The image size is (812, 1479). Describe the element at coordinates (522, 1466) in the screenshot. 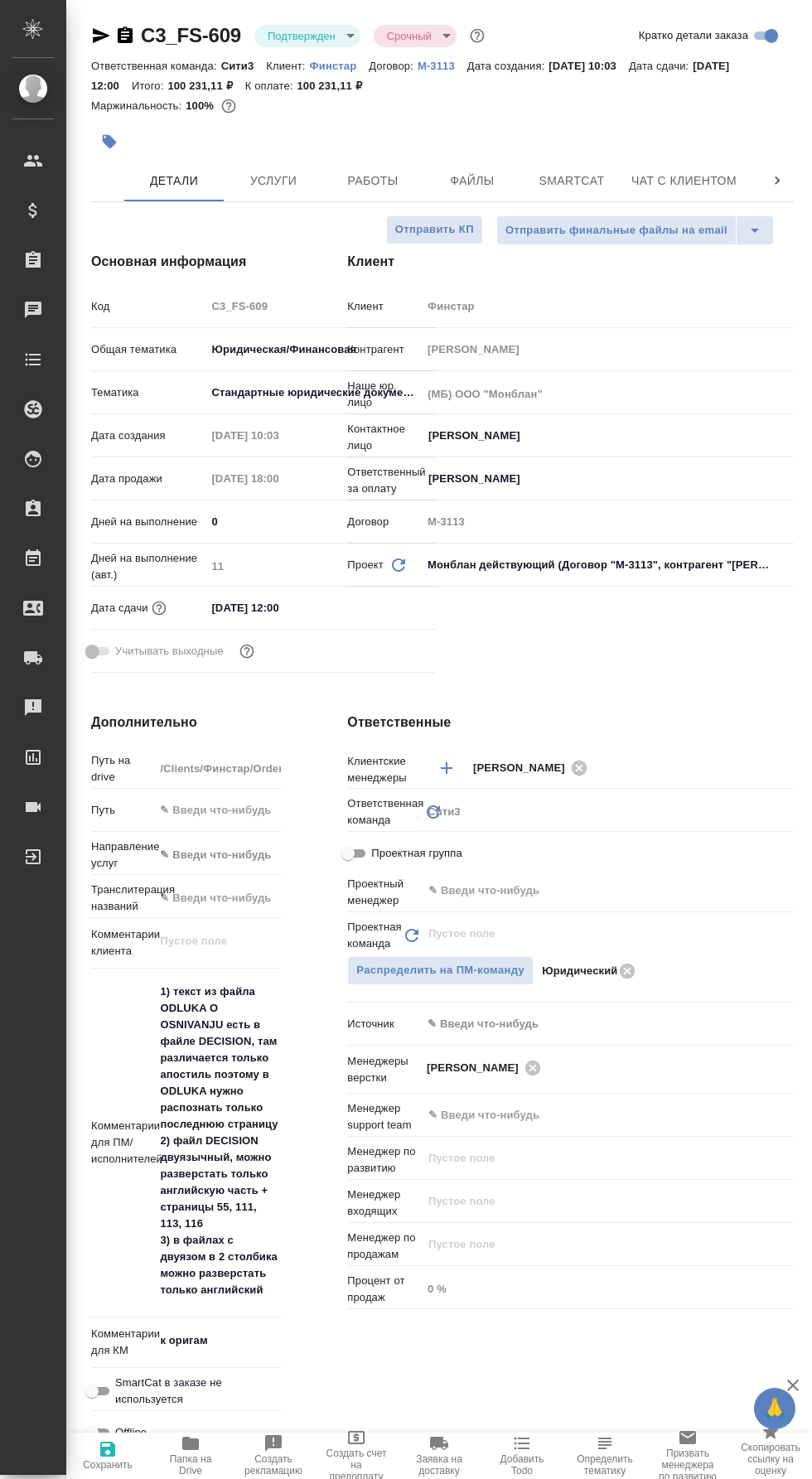

I see `span: Добавить Todo` at that location.